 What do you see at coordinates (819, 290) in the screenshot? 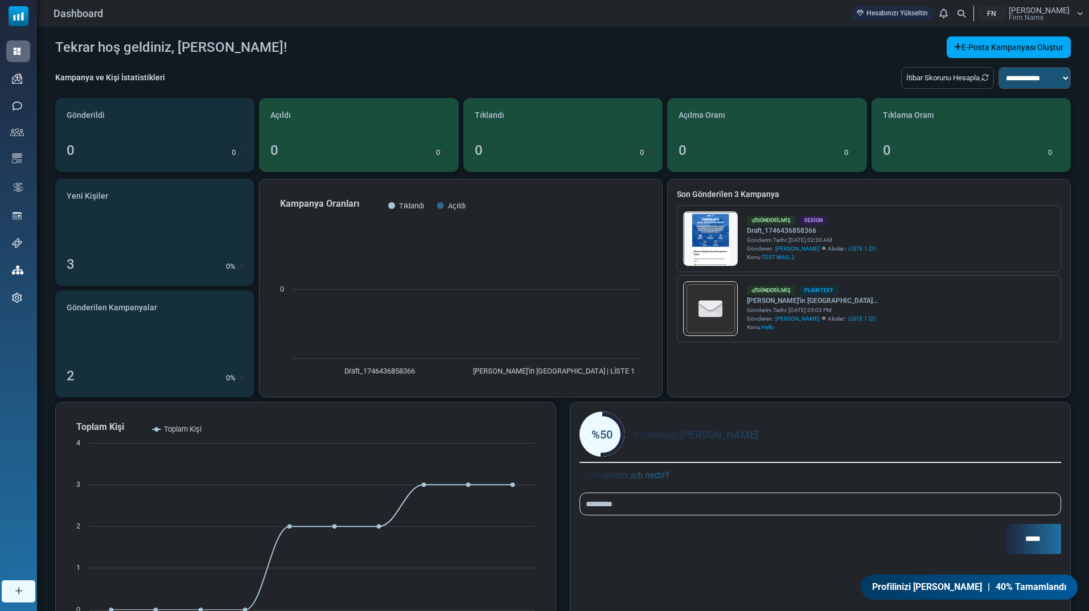
I see `div: Plain Text` at bounding box center [819, 290].